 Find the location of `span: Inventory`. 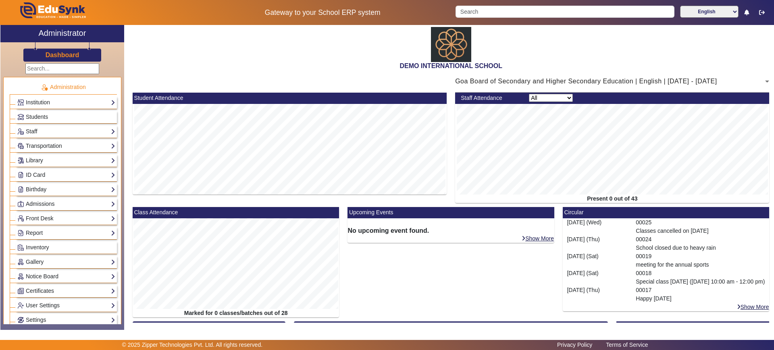

span: Inventory is located at coordinates (37, 248).